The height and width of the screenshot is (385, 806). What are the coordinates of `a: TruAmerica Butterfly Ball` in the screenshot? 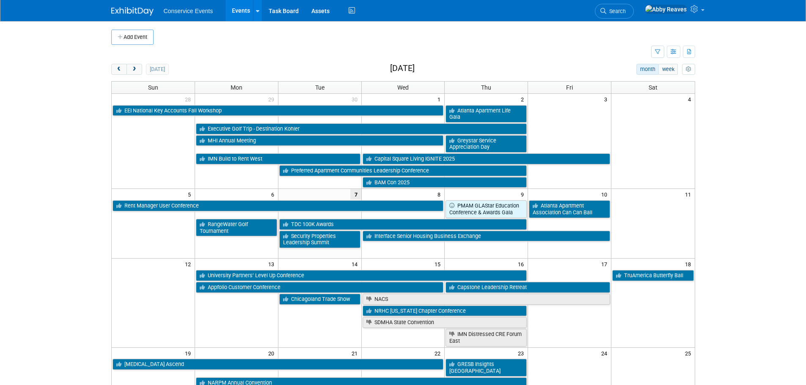 It's located at (653, 276).